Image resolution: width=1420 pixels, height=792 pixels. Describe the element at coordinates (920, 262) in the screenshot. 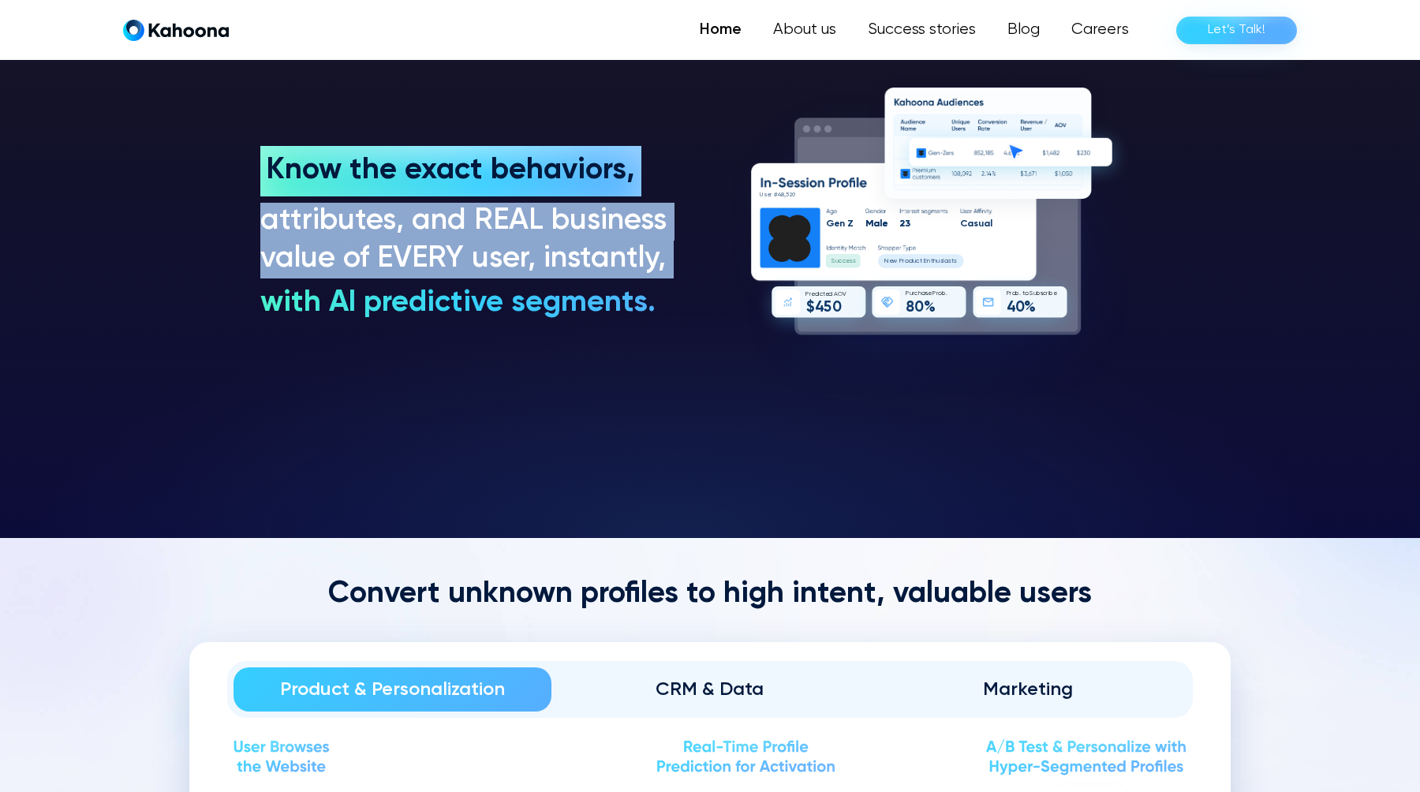

I see `g: New Product Enthusiasts` at that location.